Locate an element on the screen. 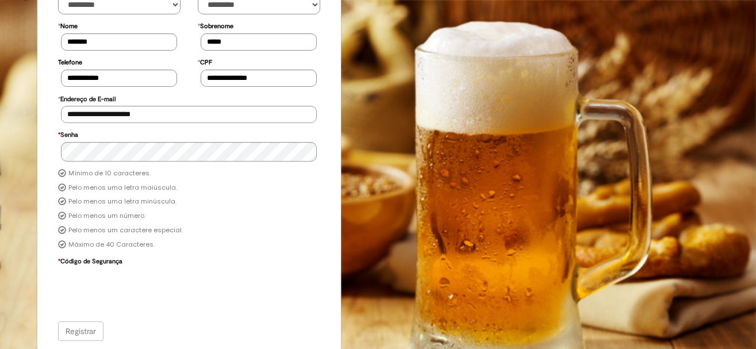 This screenshot has height=349, width=756. label: Pelo menos uma letra minúscula. is located at coordinates (122, 202).